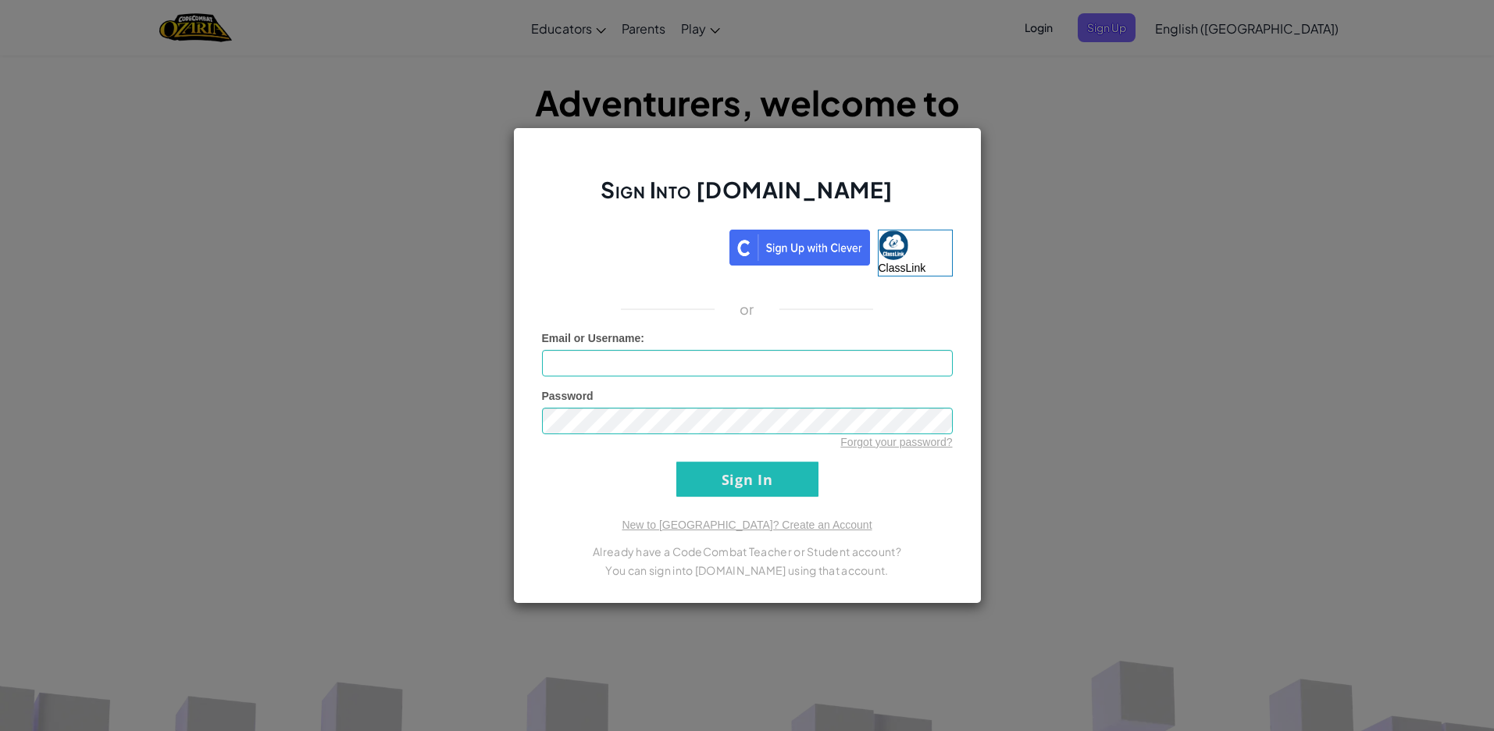  What do you see at coordinates (902, 268) in the screenshot?
I see `span: ClassLink` at bounding box center [902, 268].